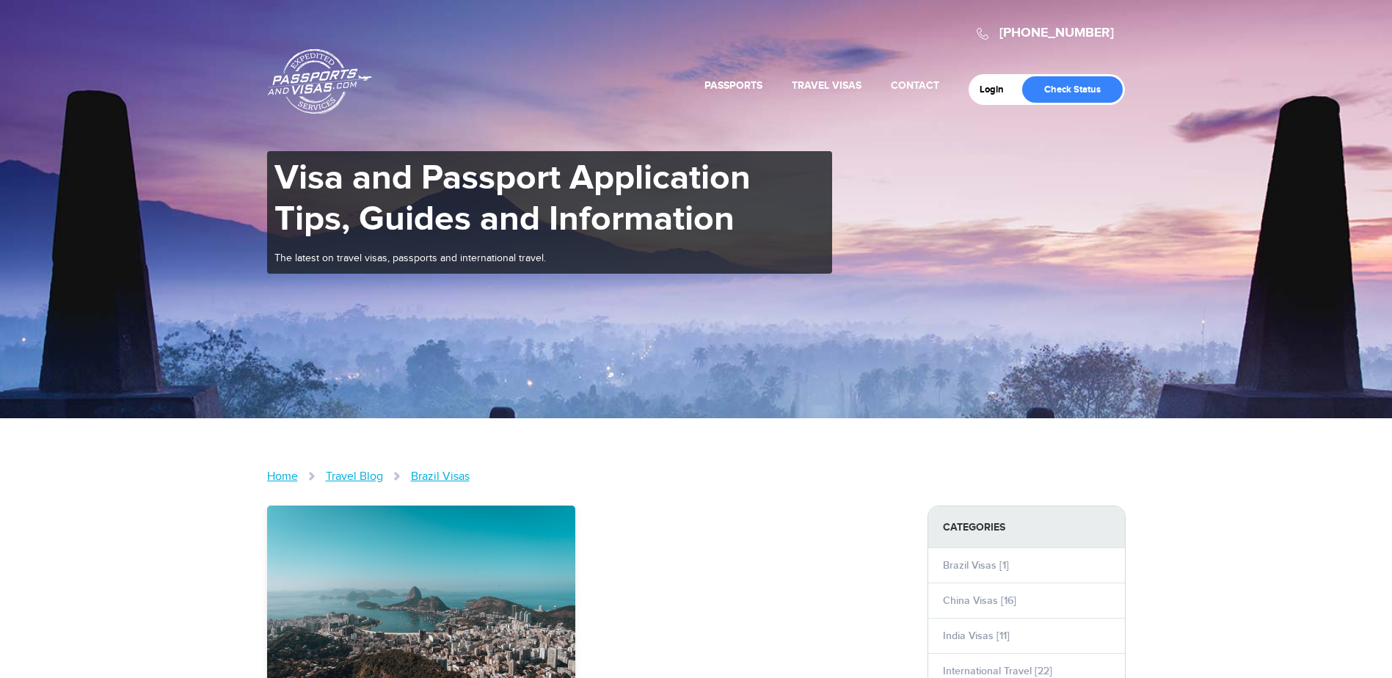 The height and width of the screenshot is (678, 1392). Describe the element at coordinates (997, 670) in the screenshot. I see `a: International Travel [22]` at that location.